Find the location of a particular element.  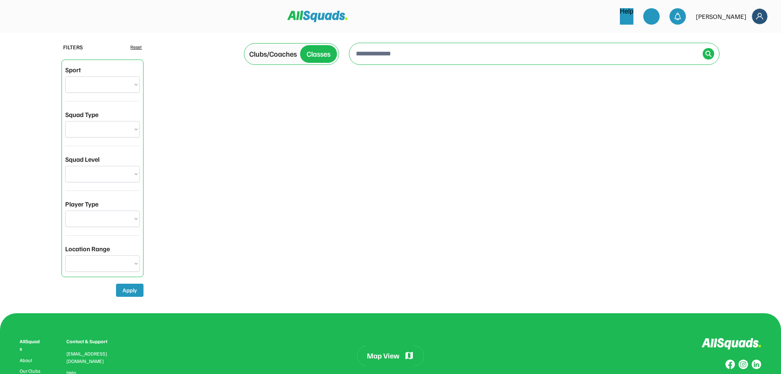

div: Location Range is located at coordinates (87, 248).